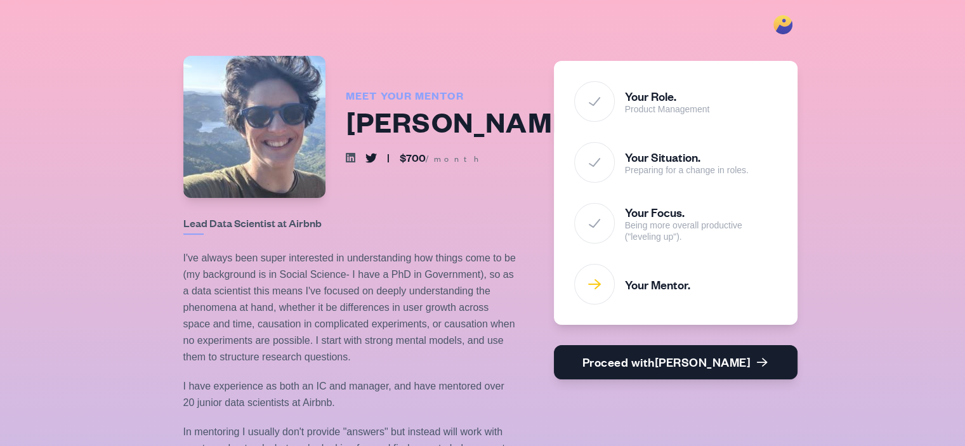  What do you see at coordinates (443, 158) in the screenshot?
I see `div: $ 700` at bounding box center [443, 158].